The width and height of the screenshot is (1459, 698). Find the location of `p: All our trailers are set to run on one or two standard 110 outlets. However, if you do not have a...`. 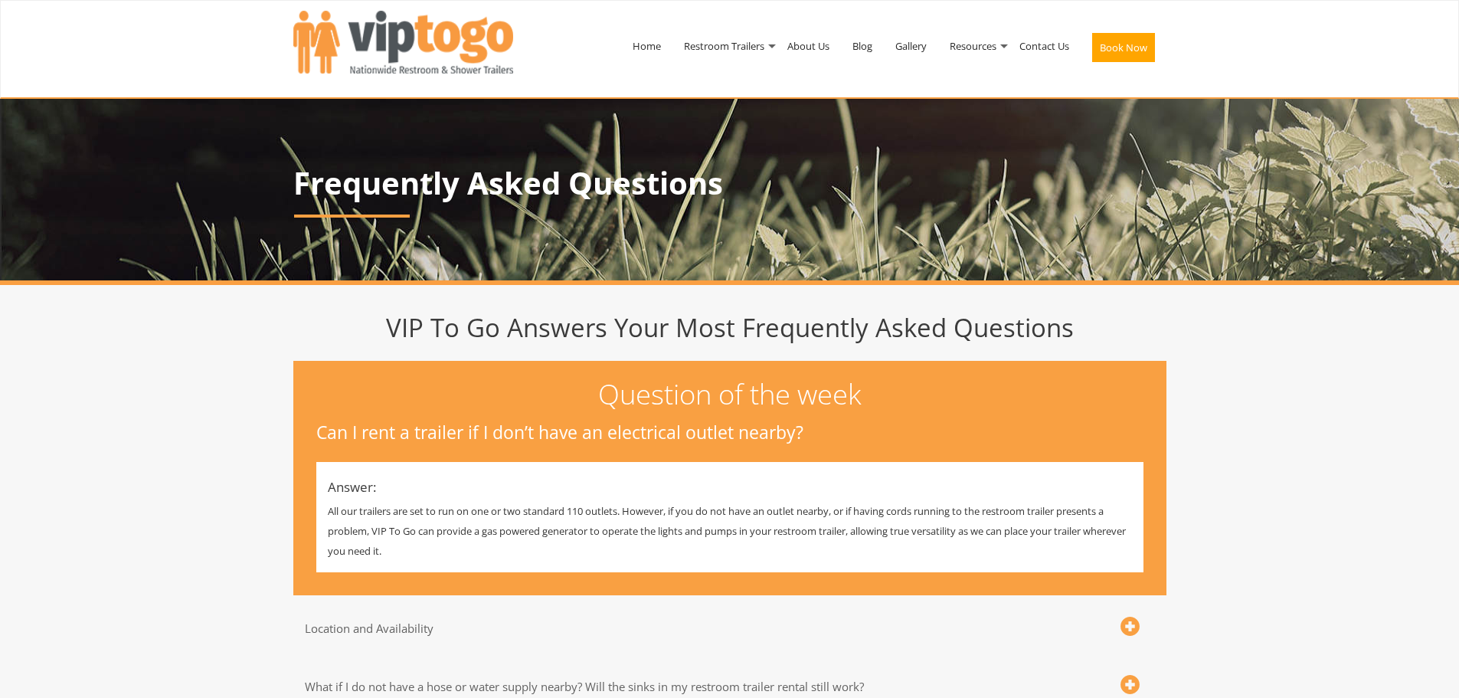

p: All our trailers are set to run on one or two standard 110 outlets. However, if you do not have a... is located at coordinates (730, 531).